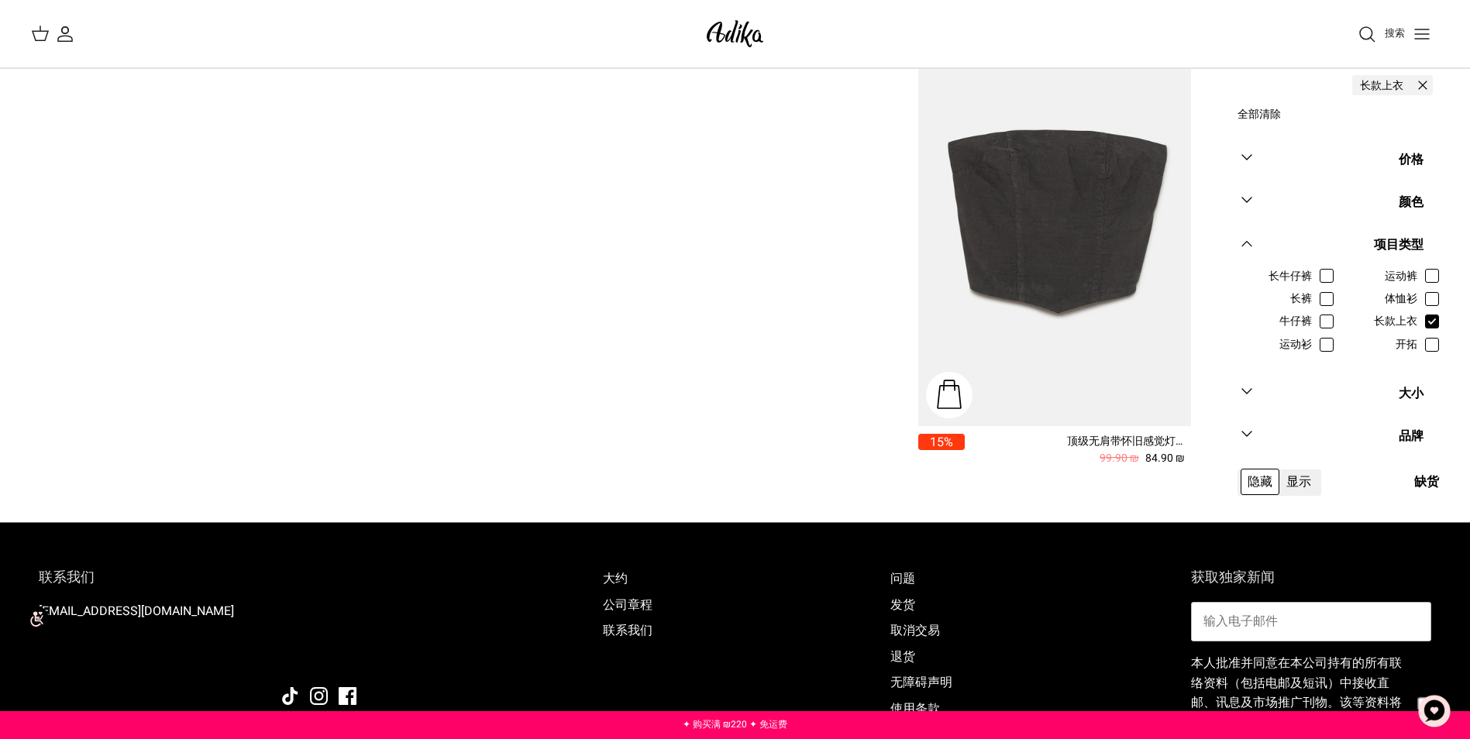  Describe the element at coordinates (1392, 85) in the screenshot. I see `a: 长款上衣` at that location.